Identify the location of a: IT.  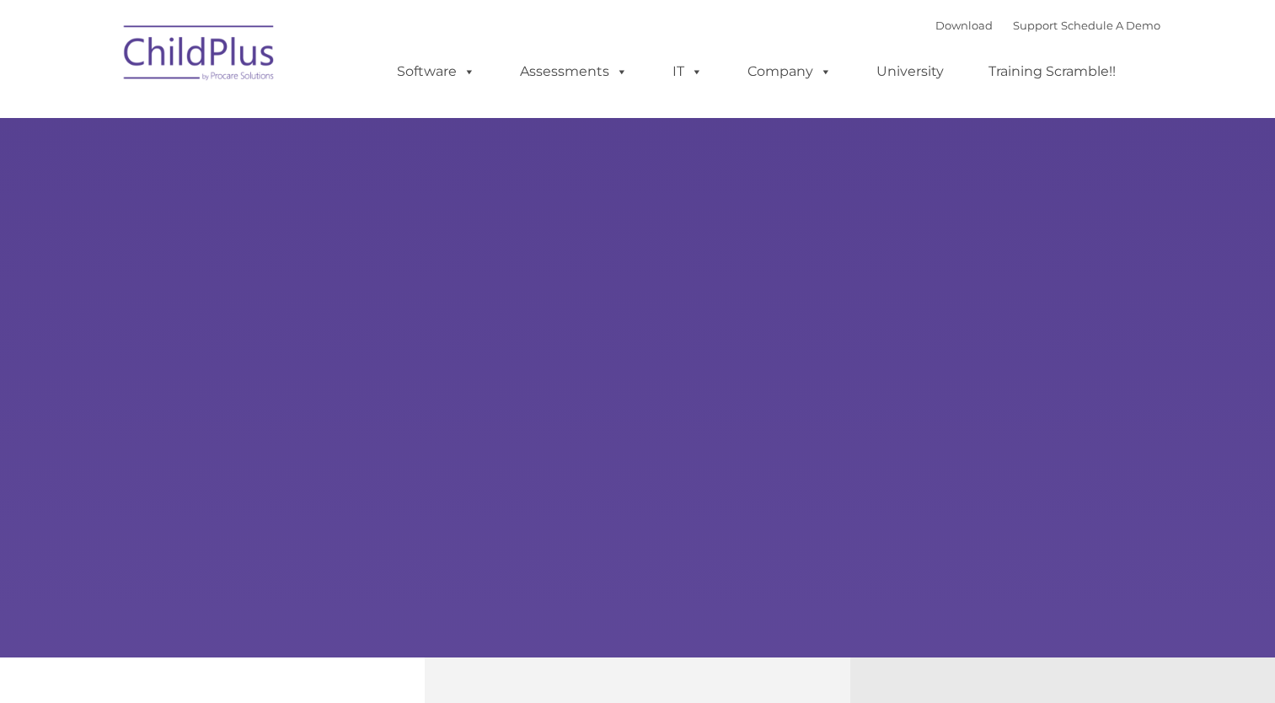
(688, 72).